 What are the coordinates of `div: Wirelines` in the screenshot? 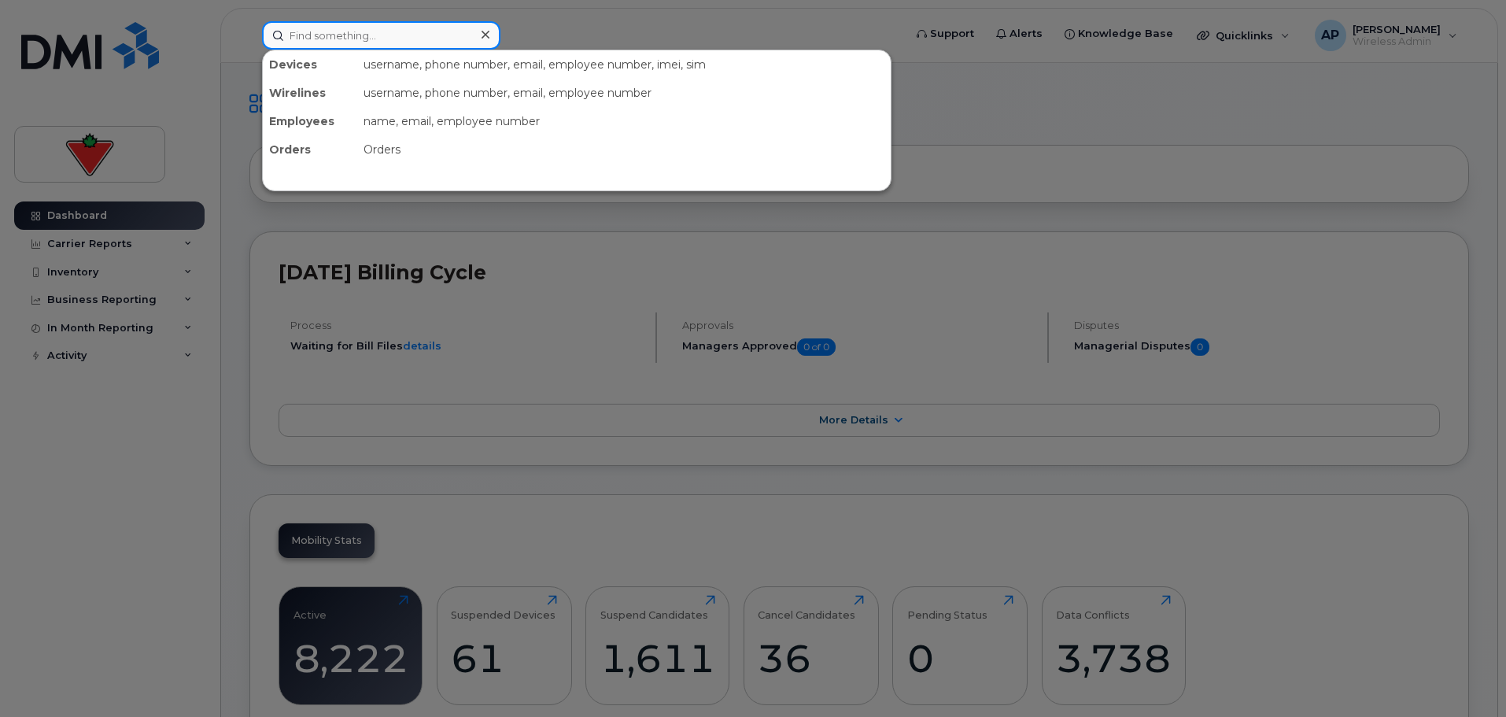 It's located at (310, 93).